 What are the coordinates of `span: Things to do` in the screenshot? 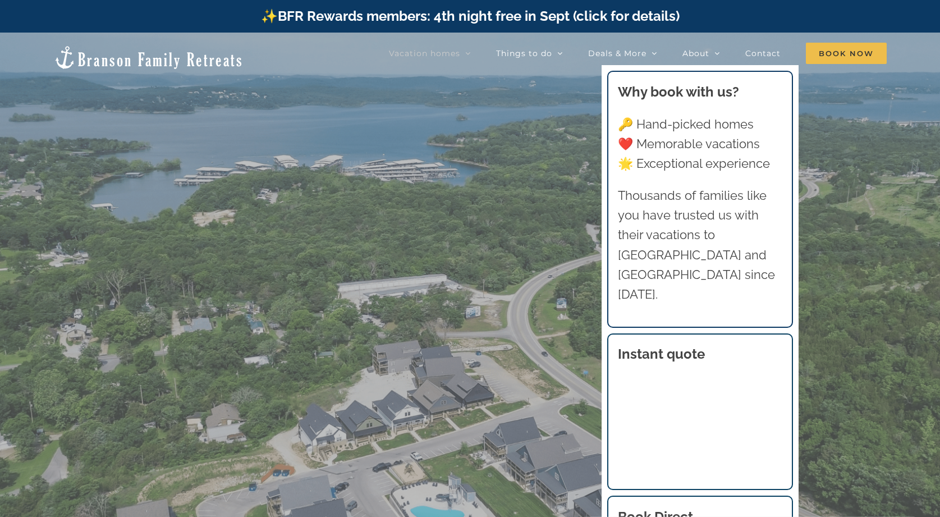 It's located at (524, 53).